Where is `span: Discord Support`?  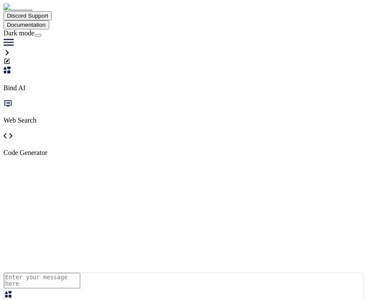
span: Discord Support is located at coordinates (28, 16).